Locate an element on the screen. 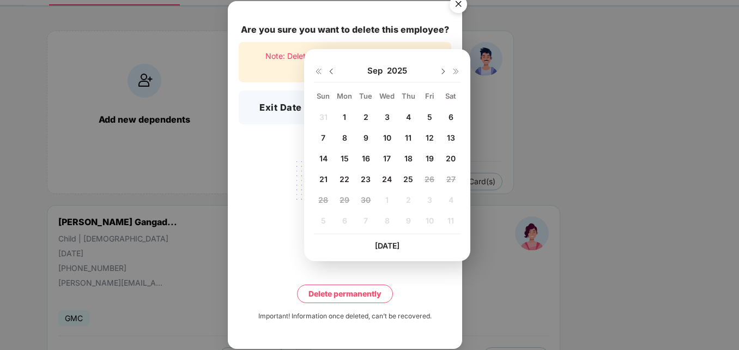  img: svg+xml;base64,PHN2ZyB4bWxucz0iaHR0cDovL3d3dy53My5vcmcvMjAwMC9zdmciIHdpZHRoPSIyMjQiIGhlaWdodD0iMT... is located at coordinates (345, 197).